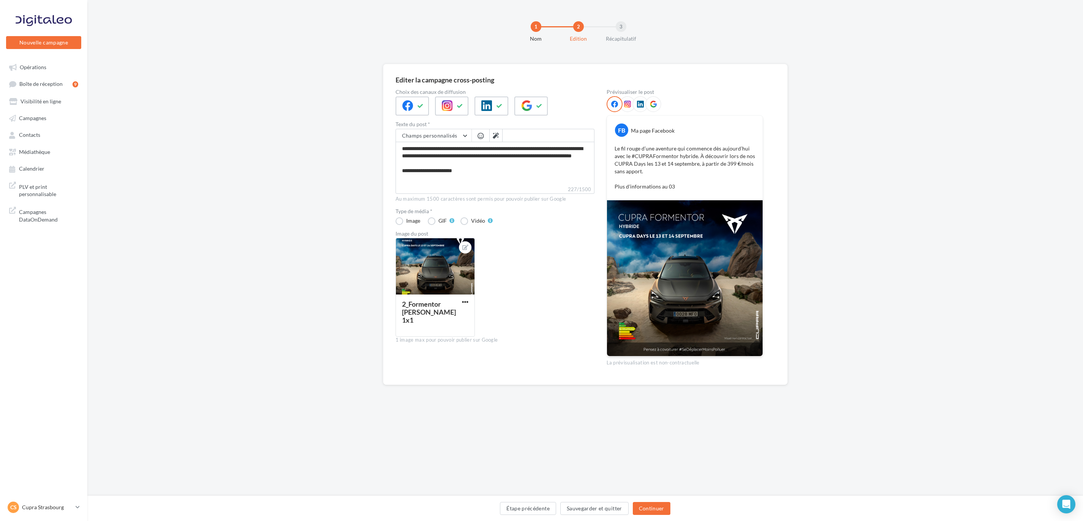  What do you see at coordinates (445, 80) in the screenshot?
I see `div: Editer la campagne cross-posting` at bounding box center [445, 80].